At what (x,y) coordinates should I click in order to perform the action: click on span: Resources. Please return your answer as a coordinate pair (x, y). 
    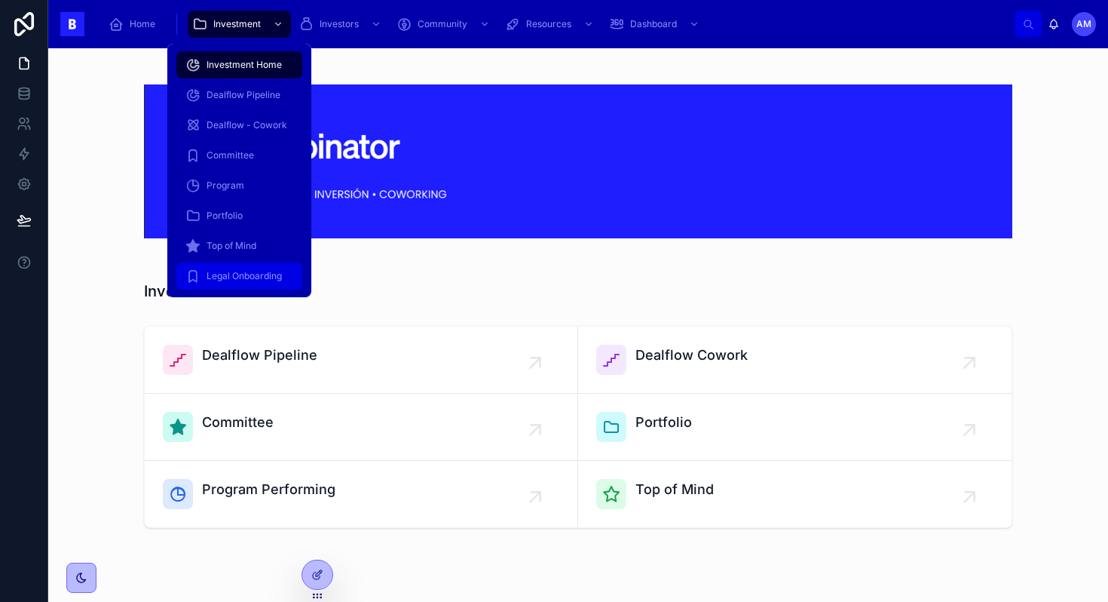
    Looking at the image, I should click on (549, 24).